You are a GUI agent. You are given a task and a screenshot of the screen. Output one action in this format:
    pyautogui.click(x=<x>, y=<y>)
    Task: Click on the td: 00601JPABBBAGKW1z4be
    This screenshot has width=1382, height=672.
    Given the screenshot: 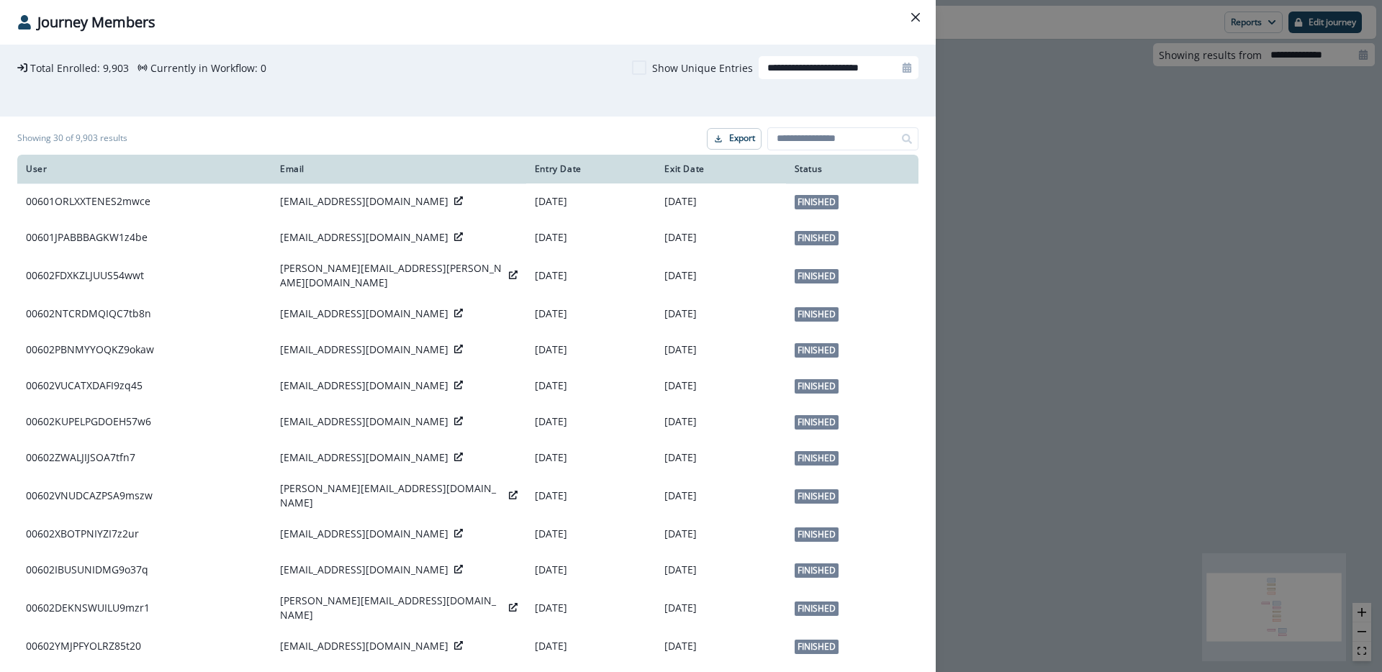 What is the action you would take?
    pyautogui.click(x=144, y=237)
    